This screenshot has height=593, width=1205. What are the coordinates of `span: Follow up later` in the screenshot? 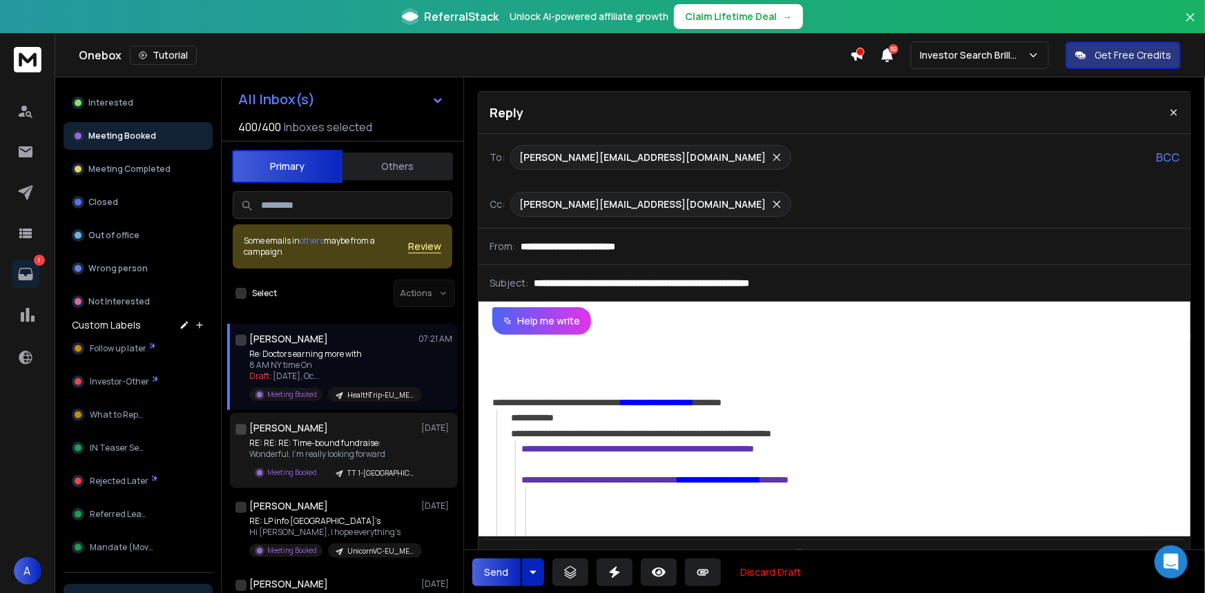 It's located at (118, 349).